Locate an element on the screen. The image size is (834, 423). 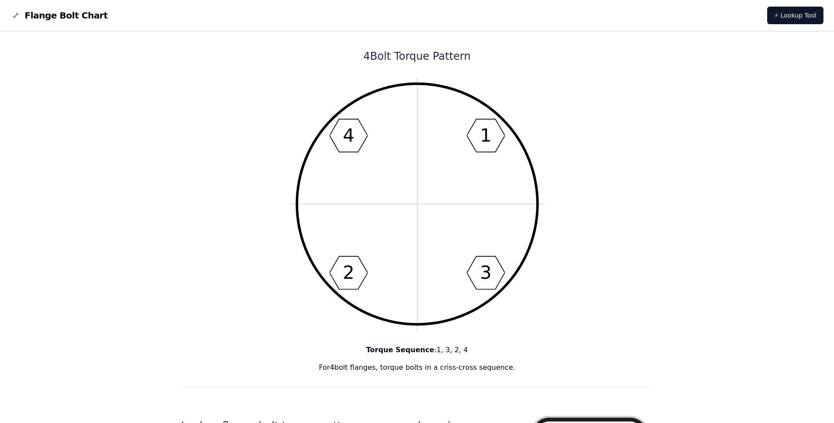
a: Flange Bolt Chart LogoFlange Bolt Chart is located at coordinates (59, 15).